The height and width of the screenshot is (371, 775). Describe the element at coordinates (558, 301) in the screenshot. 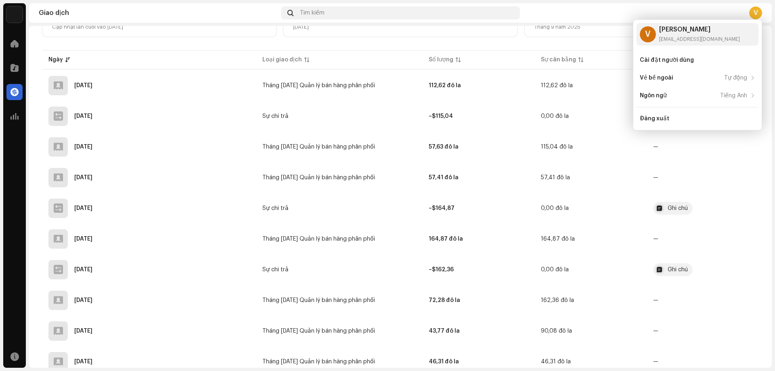

I see `span: 162,36 đô la` at that location.